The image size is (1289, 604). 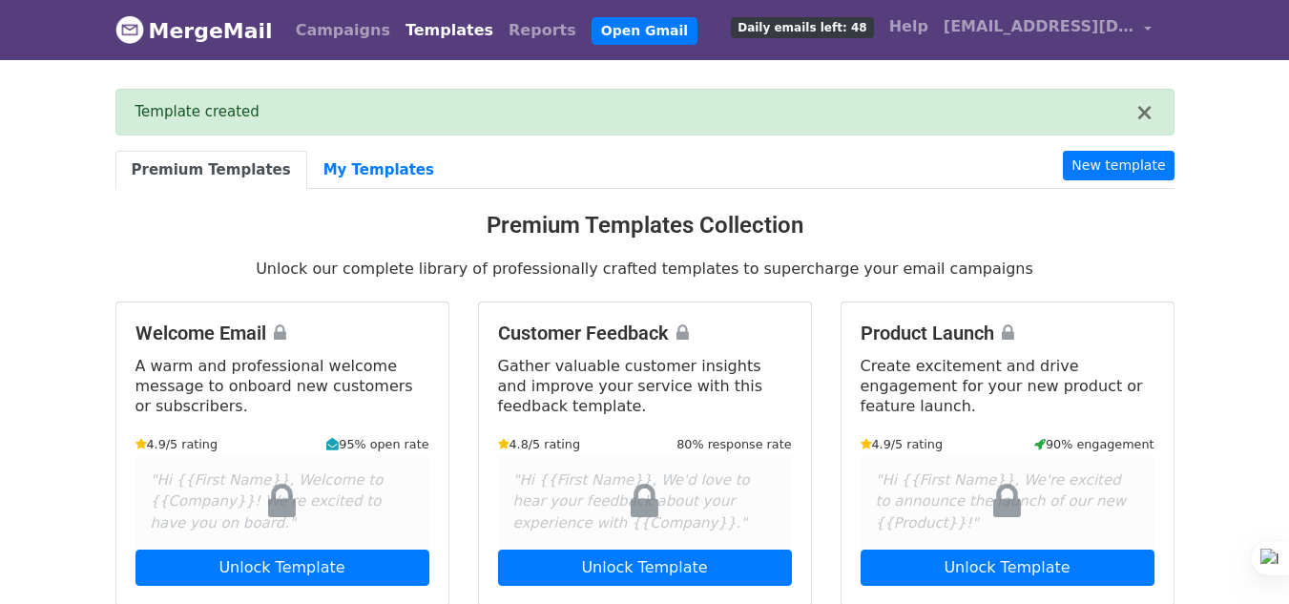 What do you see at coordinates (282, 333) in the screenshot?
I see `h4: Welcome Email` at bounding box center [282, 333].